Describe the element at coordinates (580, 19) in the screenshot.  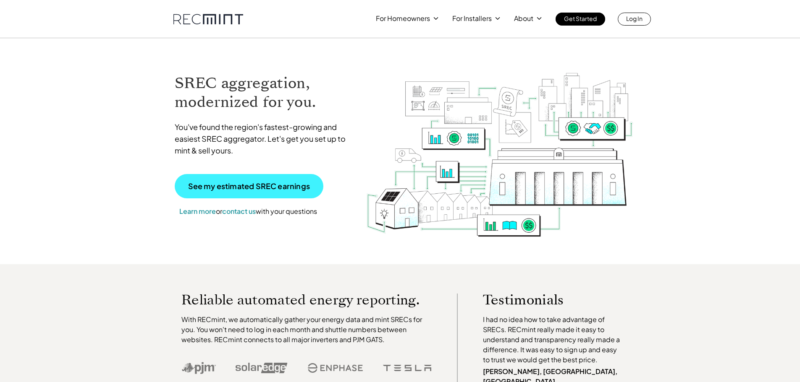
I see `a: Get Started` at that location.